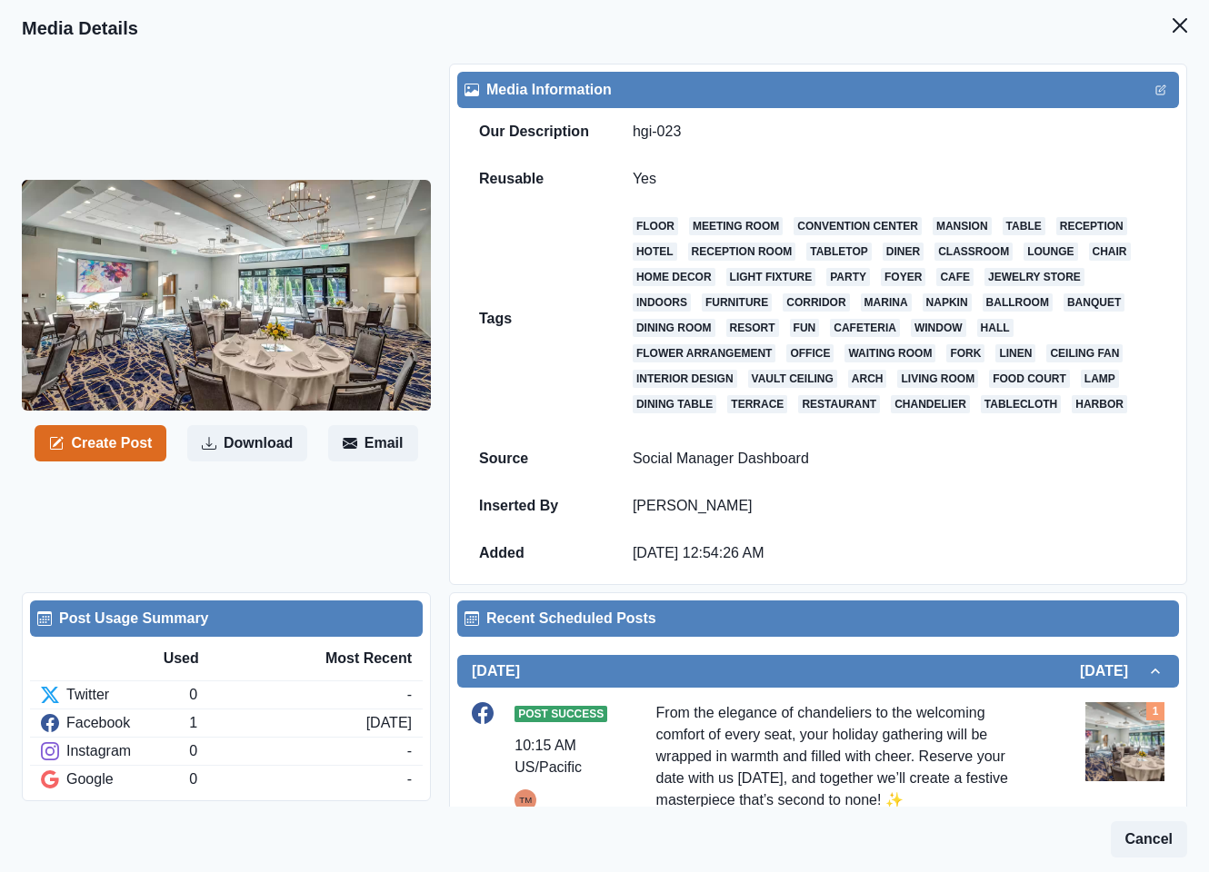 This screenshot has height=872, width=1209. Describe the element at coordinates (839, 252) in the screenshot. I see `a: tabletop` at that location.